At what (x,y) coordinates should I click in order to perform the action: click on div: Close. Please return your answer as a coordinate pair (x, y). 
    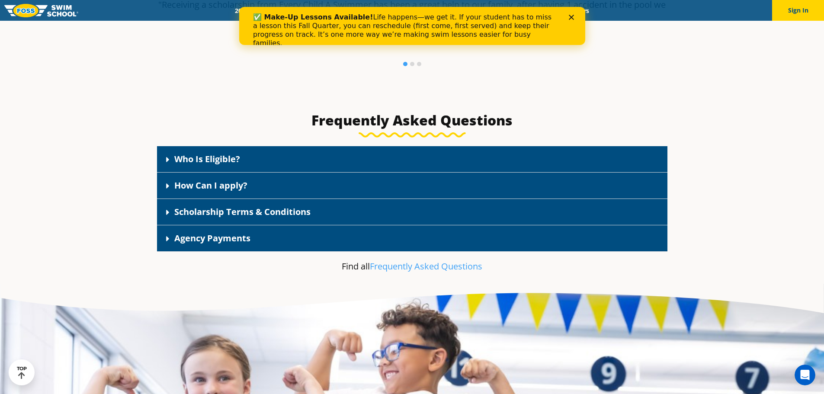
    Looking at the image, I should click on (334, 10).